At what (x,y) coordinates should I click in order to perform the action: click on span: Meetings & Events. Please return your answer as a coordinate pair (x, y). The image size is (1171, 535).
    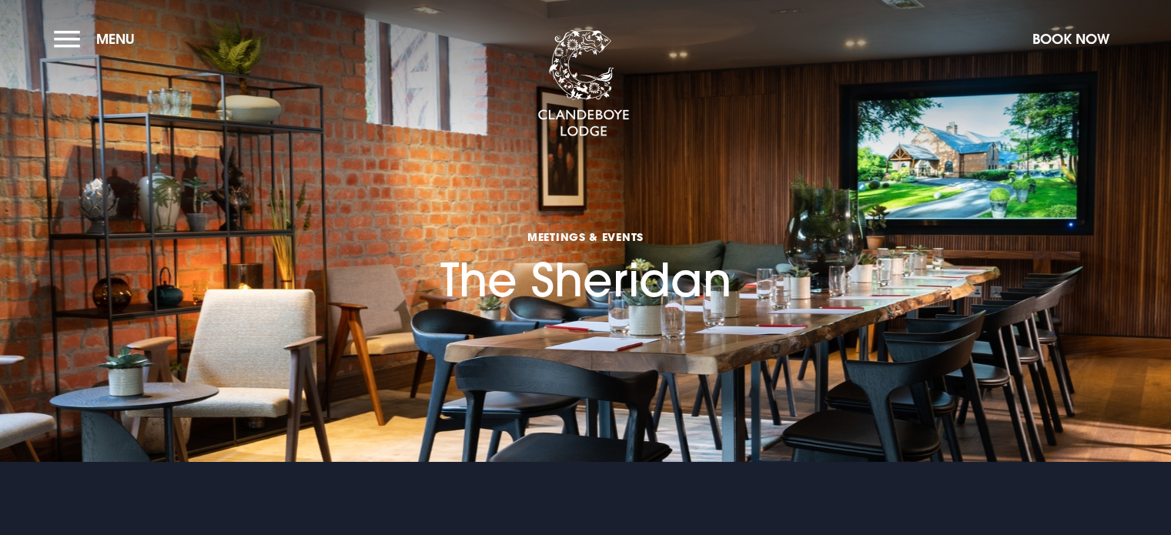
    Looking at the image, I should click on (586, 236).